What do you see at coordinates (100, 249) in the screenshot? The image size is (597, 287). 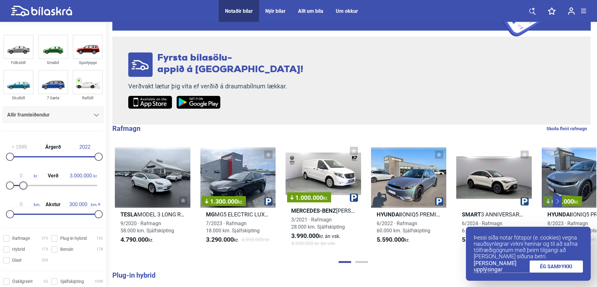 I see `span: 178` at bounding box center [100, 249].